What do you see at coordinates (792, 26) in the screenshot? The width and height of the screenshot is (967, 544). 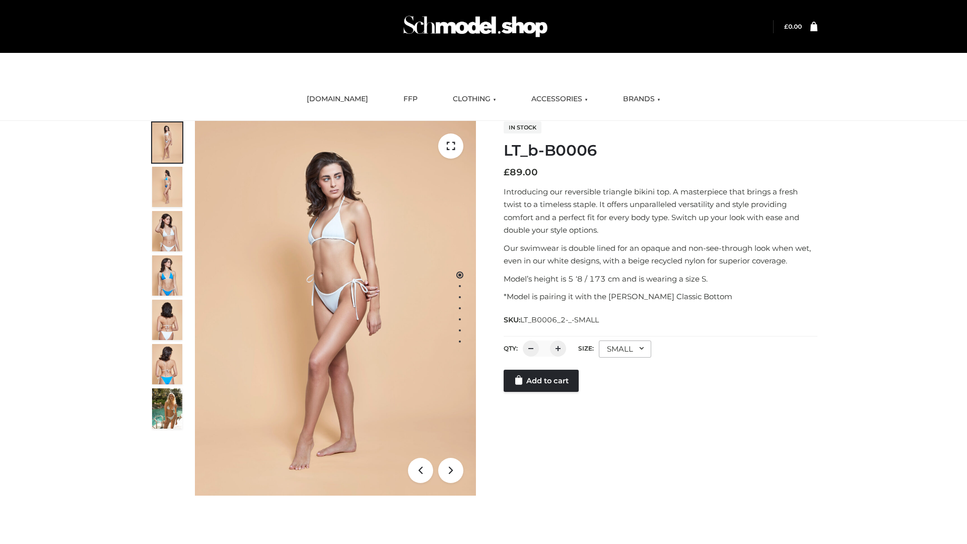 I see `a: £0.00` at bounding box center [792, 26].